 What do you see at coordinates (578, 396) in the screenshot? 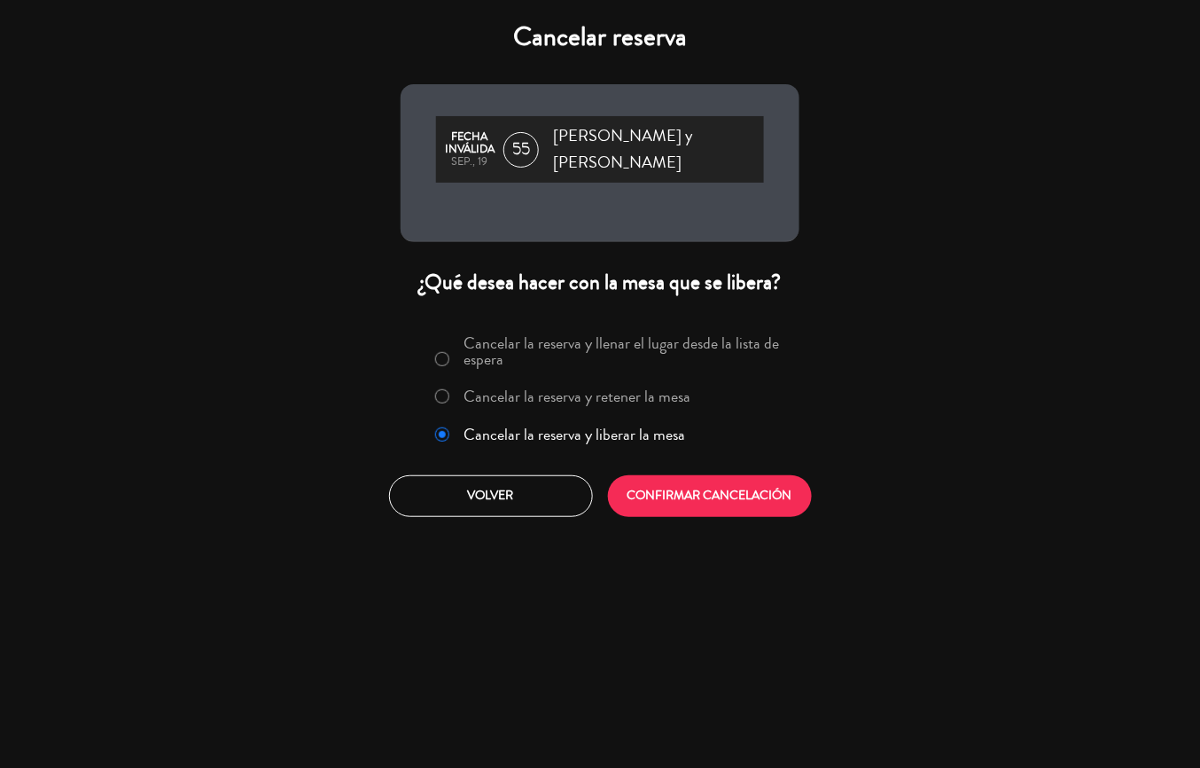
I see `label: Cancelar la reserva y retener la mesa` at bounding box center [578, 396].